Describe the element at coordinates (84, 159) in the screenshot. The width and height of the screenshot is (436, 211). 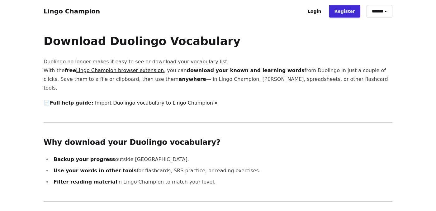
I see `strong: Backup your progress` at that location.